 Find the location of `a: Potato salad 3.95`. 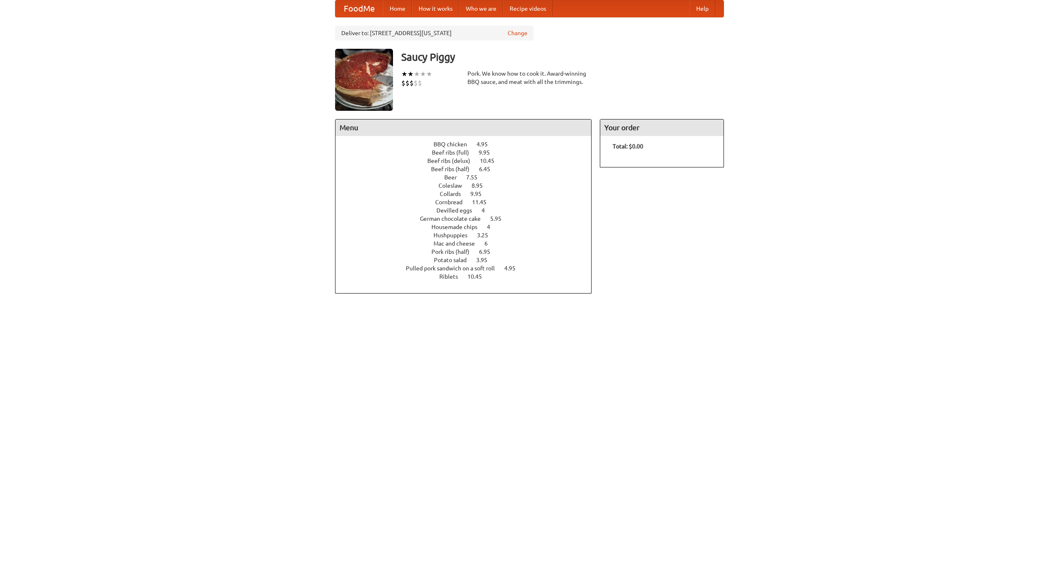

a: Potato salad 3.95 is located at coordinates (468, 260).